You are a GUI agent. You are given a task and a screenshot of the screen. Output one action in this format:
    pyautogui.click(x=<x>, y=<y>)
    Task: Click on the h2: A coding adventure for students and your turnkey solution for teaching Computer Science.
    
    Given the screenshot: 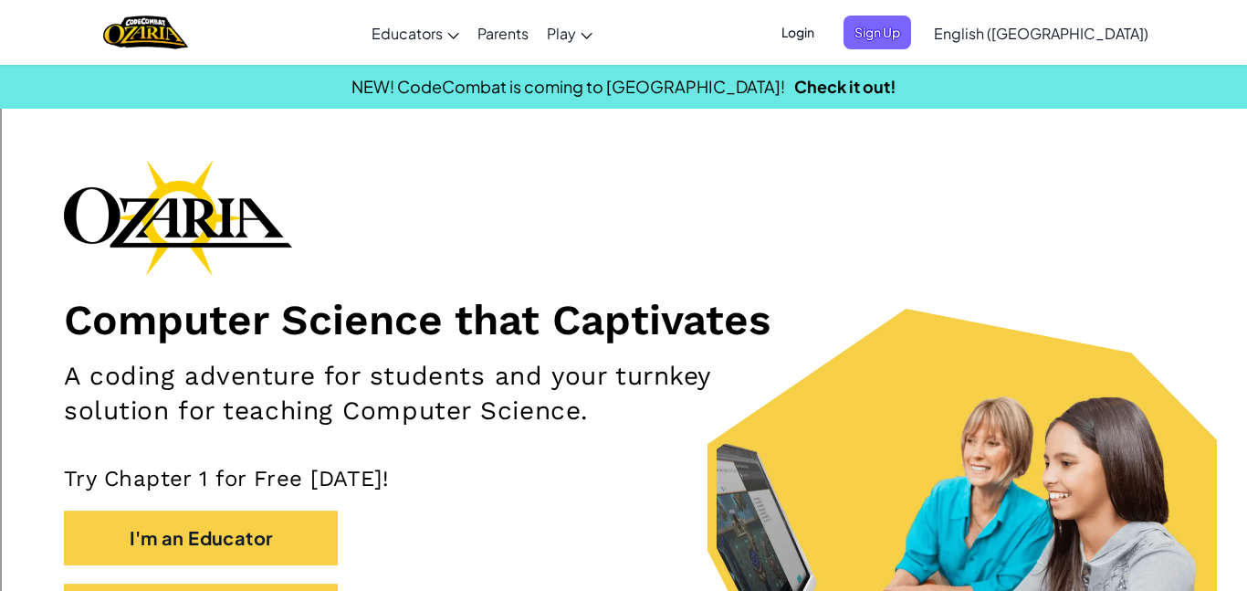 What is the action you would take?
    pyautogui.click(x=438, y=394)
    